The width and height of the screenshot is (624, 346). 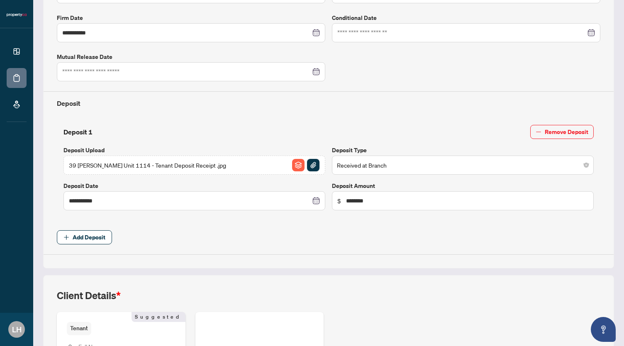 What do you see at coordinates (462, 165) in the screenshot?
I see `span: Received at Branch` at bounding box center [462, 165].